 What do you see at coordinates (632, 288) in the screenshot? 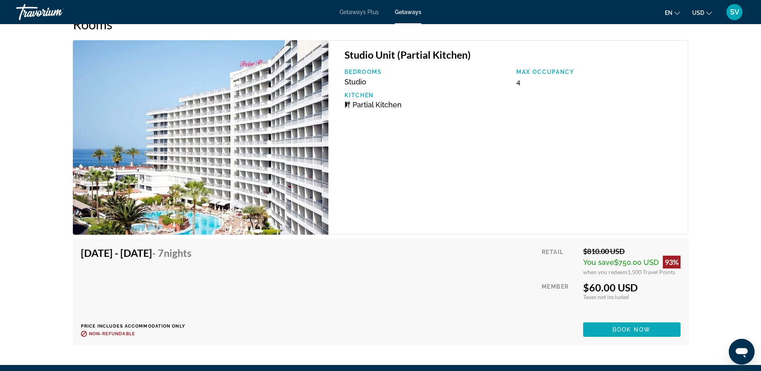
I see `div: $60.00 USD` at bounding box center [632, 288].